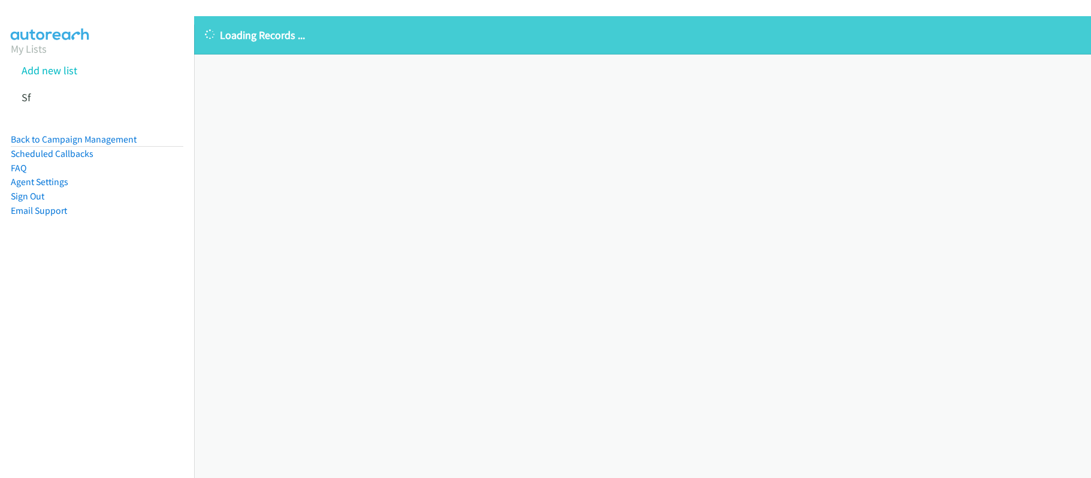 Image resolution: width=1091 pixels, height=478 pixels. Describe the element at coordinates (49, 70) in the screenshot. I see `a: Add new list` at that location.